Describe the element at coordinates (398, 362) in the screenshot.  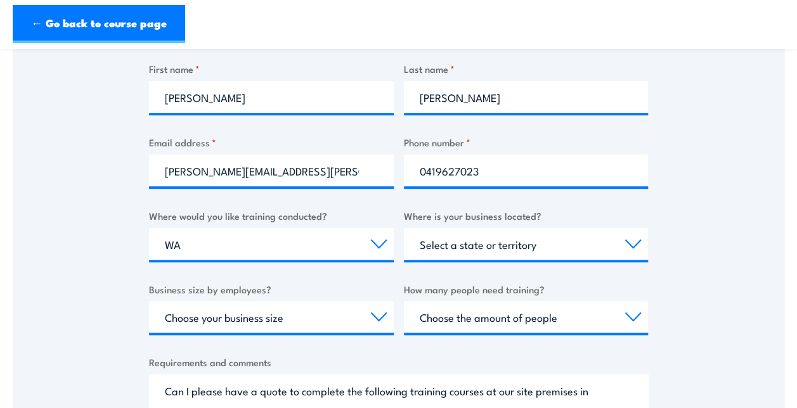
I see `label: Requirements and comments` at that location.